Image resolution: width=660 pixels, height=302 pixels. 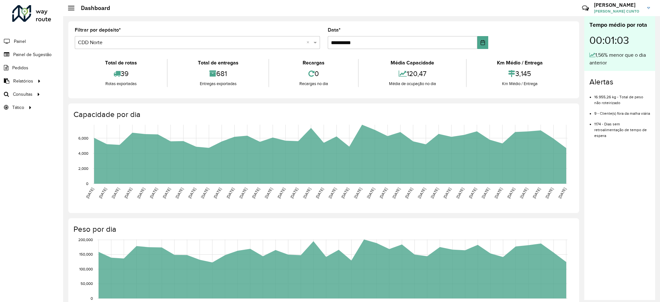 I want to click on text: 150,000, so click(x=86, y=254).